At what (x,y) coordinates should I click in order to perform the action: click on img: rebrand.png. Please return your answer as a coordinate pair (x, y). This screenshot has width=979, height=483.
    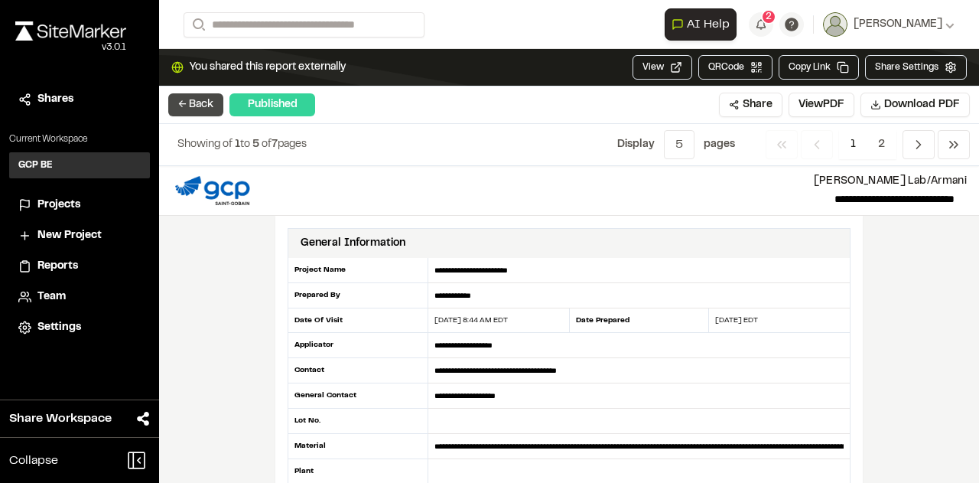
    Looking at the image, I should click on (70, 31).